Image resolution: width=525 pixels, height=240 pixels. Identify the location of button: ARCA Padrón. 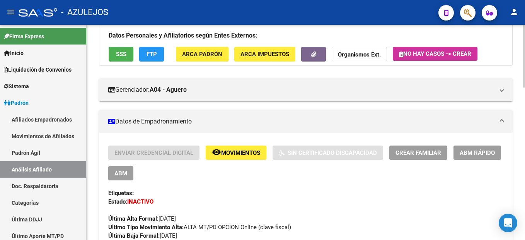
(202, 54).